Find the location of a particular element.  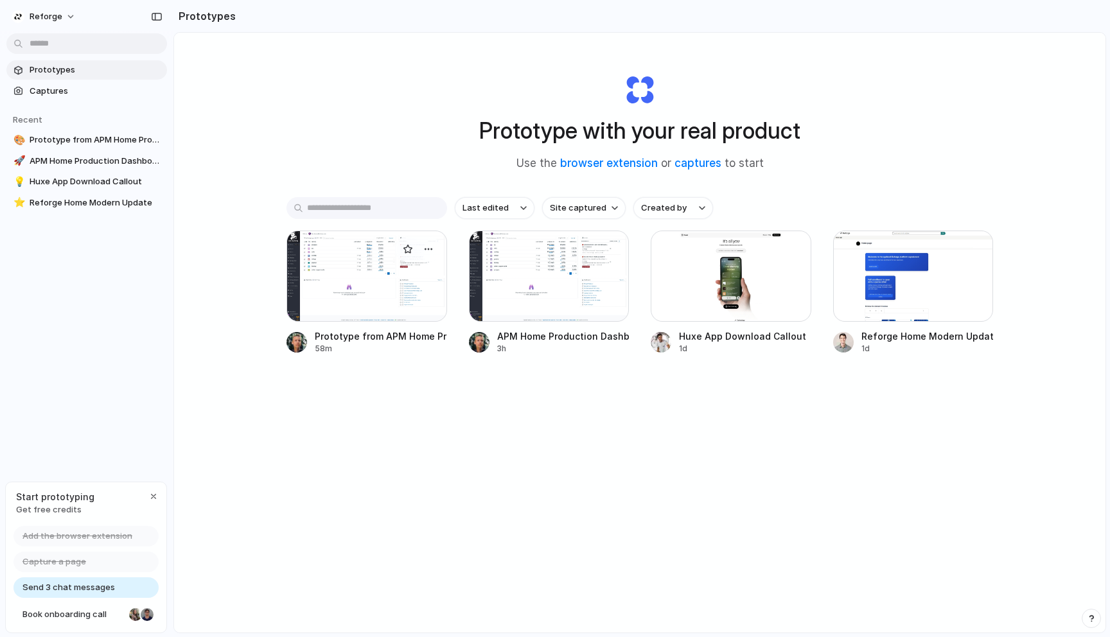

span: Reforge is located at coordinates (46, 17).